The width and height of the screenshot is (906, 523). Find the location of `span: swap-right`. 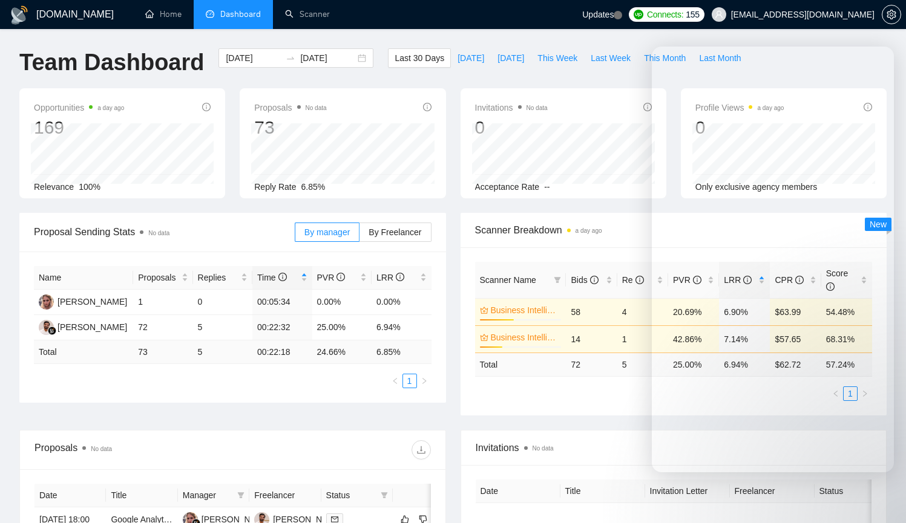

span: swap-right is located at coordinates (290, 58).